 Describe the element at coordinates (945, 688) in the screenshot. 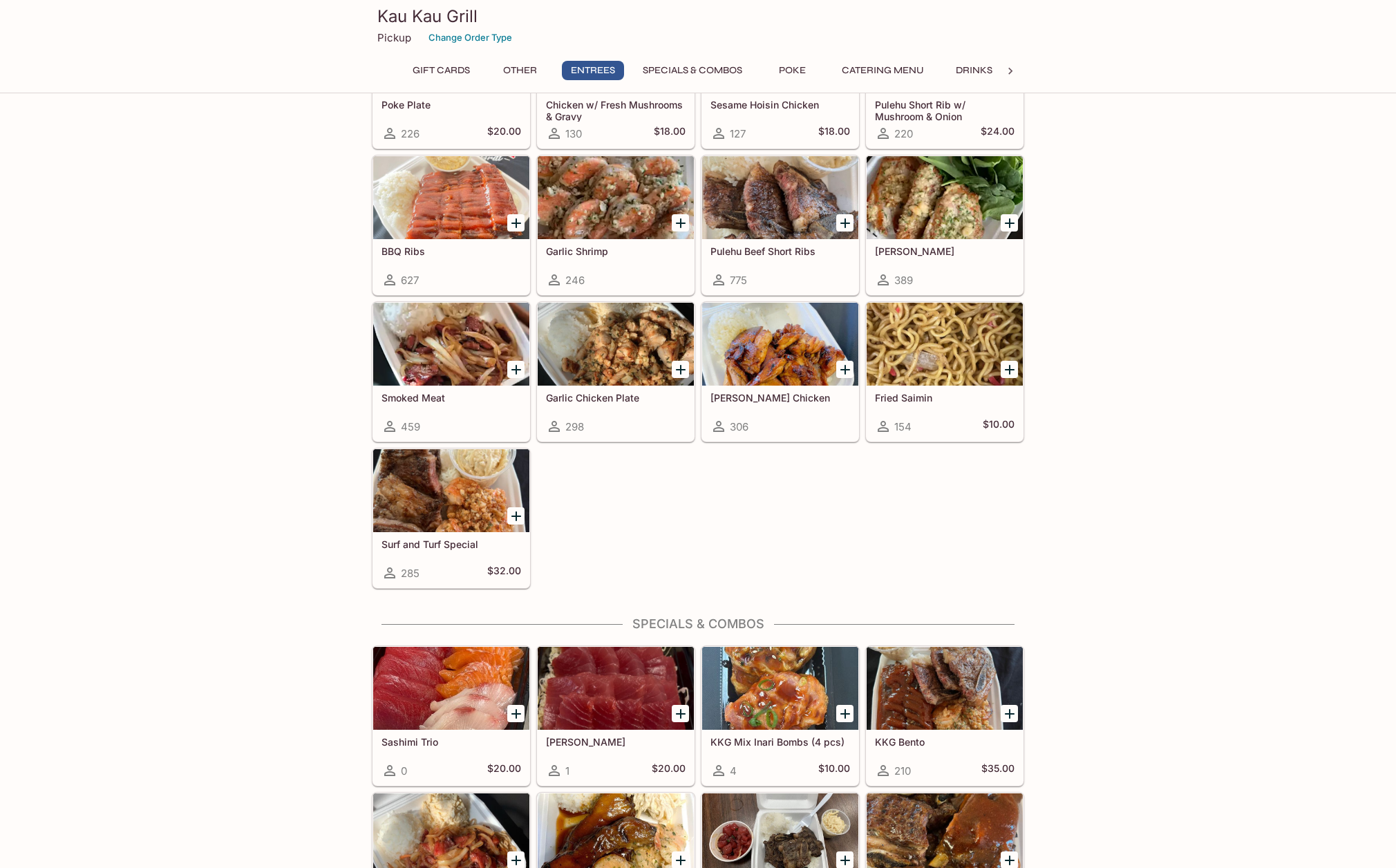

I see `div: KKG Bento` at that location.